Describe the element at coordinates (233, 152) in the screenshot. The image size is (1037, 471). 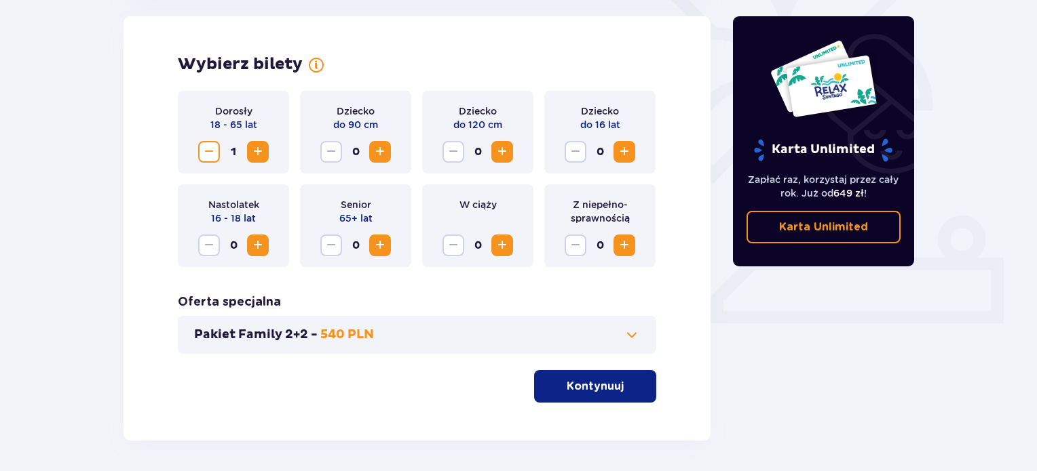
I see `span: 1` at that location.